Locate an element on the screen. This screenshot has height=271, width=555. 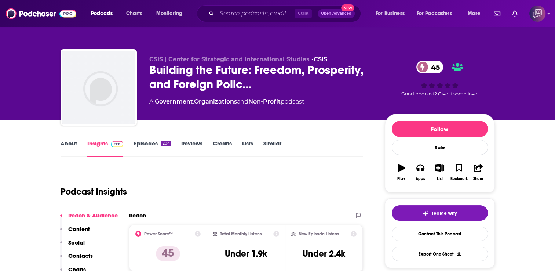
p: Reach & Audience is located at coordinates (93, 215).